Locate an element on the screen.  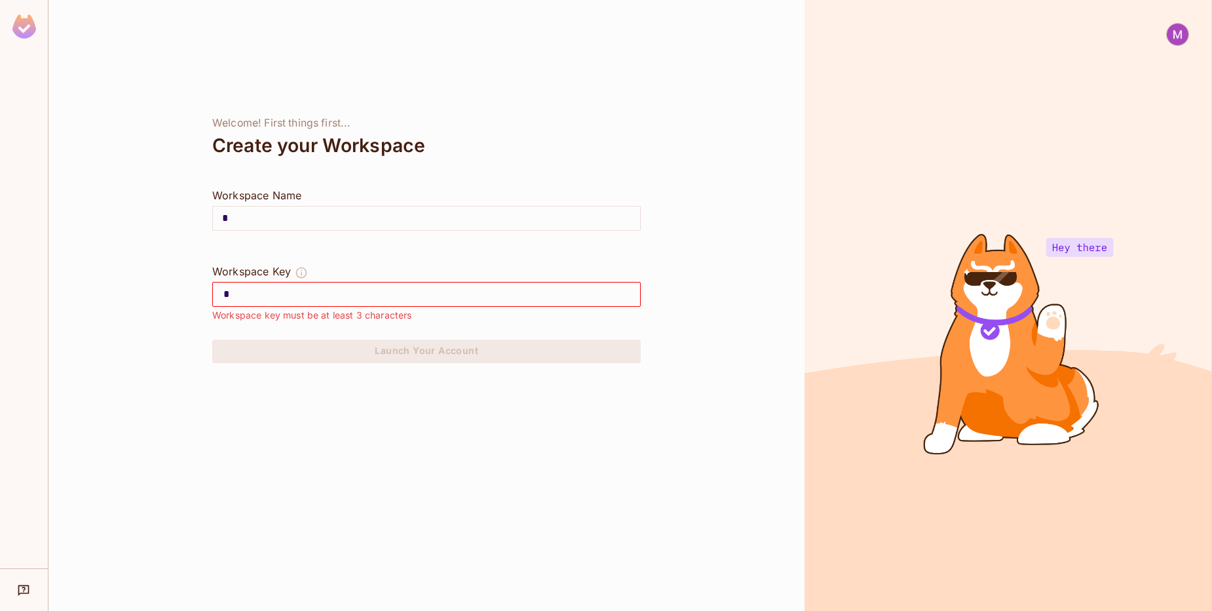
button: Launch Your Account is located at coordinates (427, 351).